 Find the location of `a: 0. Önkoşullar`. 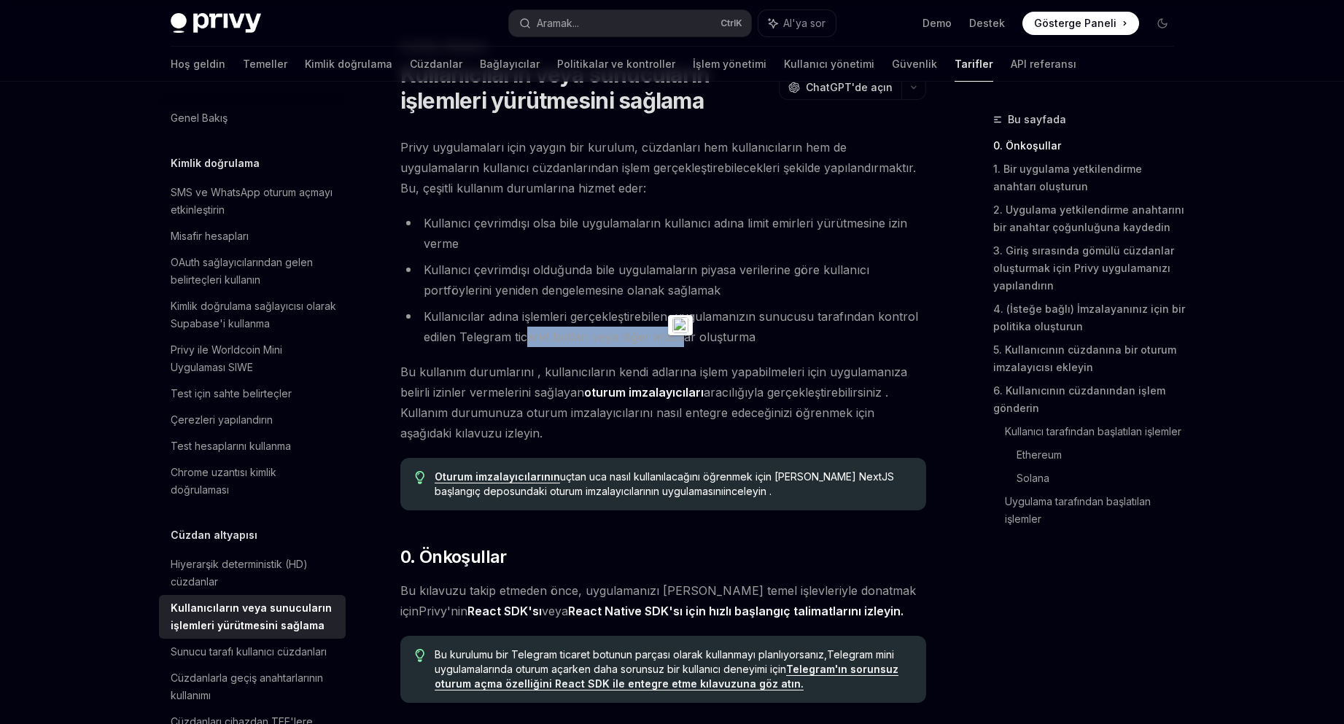

a: 0. Önkoşullar is located at coordinates (1089, 146).